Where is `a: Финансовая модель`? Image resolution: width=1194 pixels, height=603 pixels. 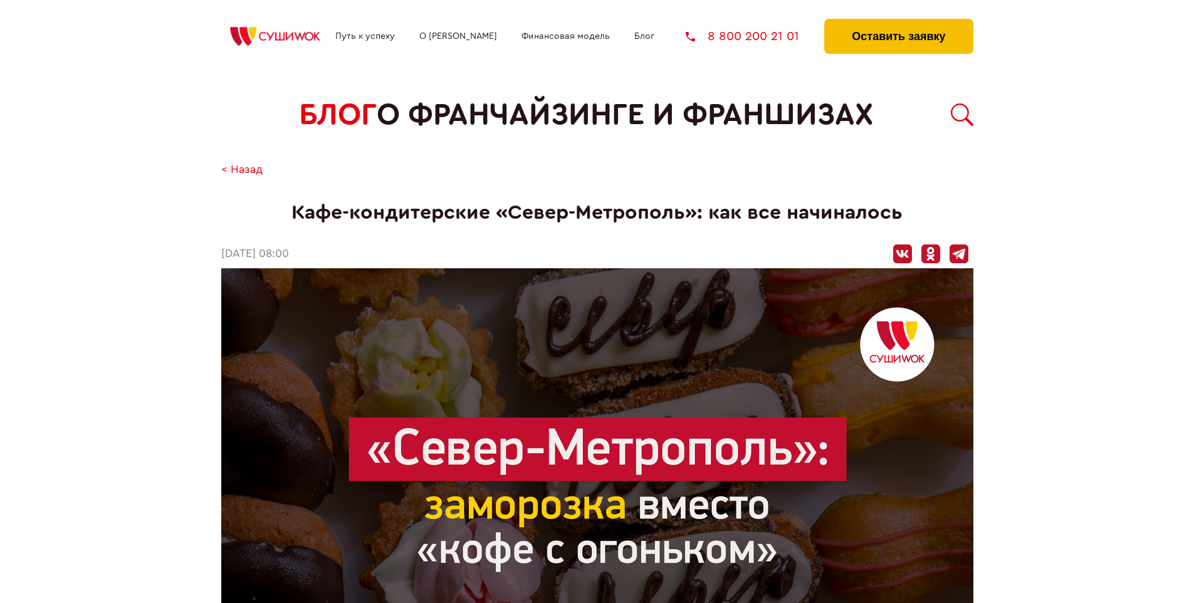
a: Финансовая модель is located at coordinates (565, 36).